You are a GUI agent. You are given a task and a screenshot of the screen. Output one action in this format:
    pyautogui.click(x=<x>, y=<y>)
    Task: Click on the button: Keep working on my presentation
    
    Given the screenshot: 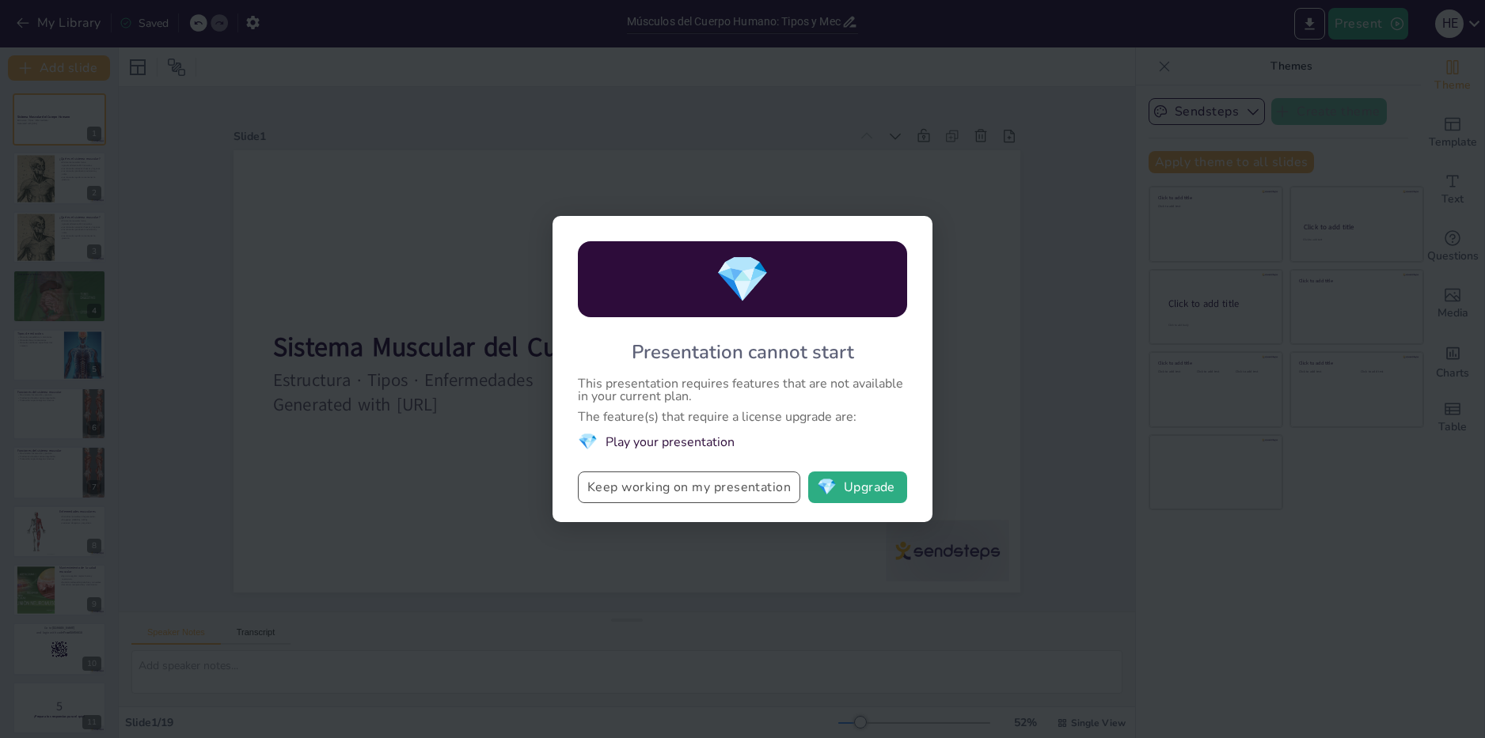 What is the action you would take?
    pyautogui.click(x=689, y=488)
    